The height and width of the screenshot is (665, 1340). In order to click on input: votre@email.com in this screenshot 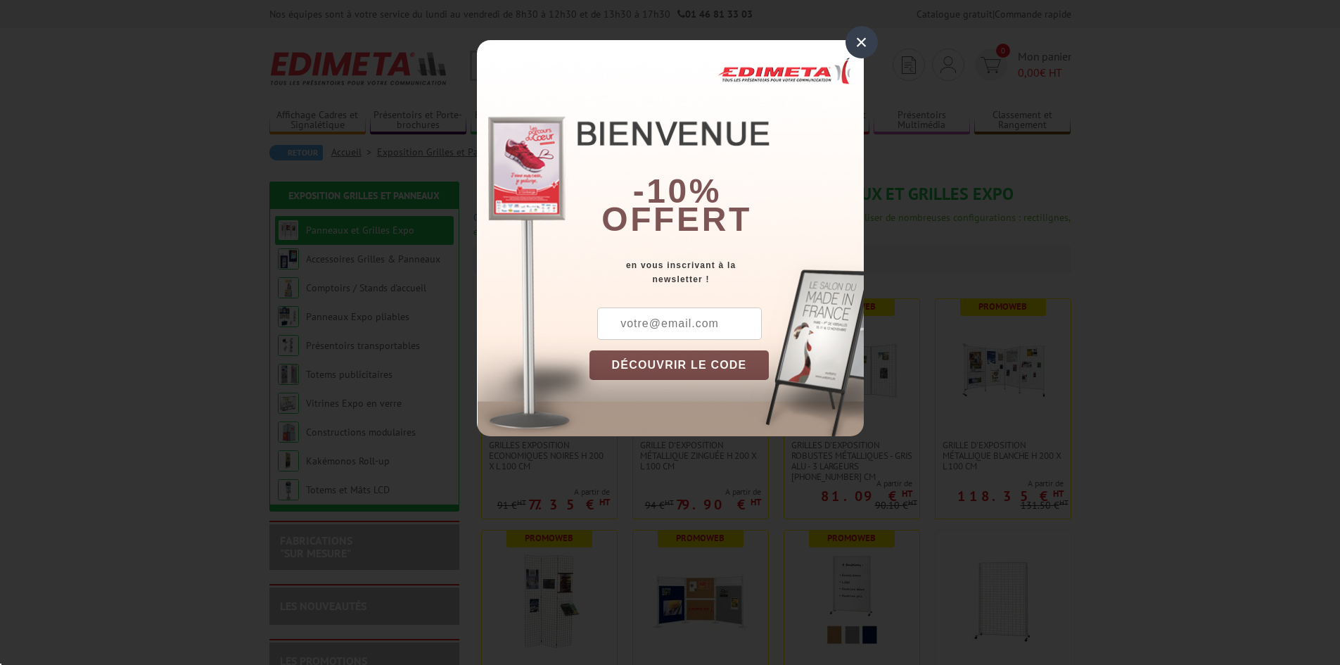, I will do `click(679, 324)`.